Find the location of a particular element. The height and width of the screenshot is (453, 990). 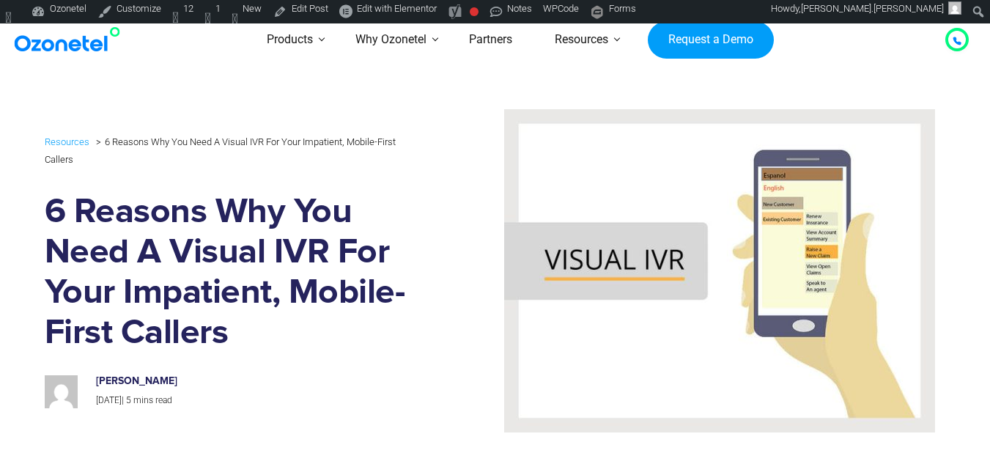

h1: 6 Reasons Why You Need A Visual IVR For Your Impatient, Mobile-First Callers is located at coordinates (232, 273).